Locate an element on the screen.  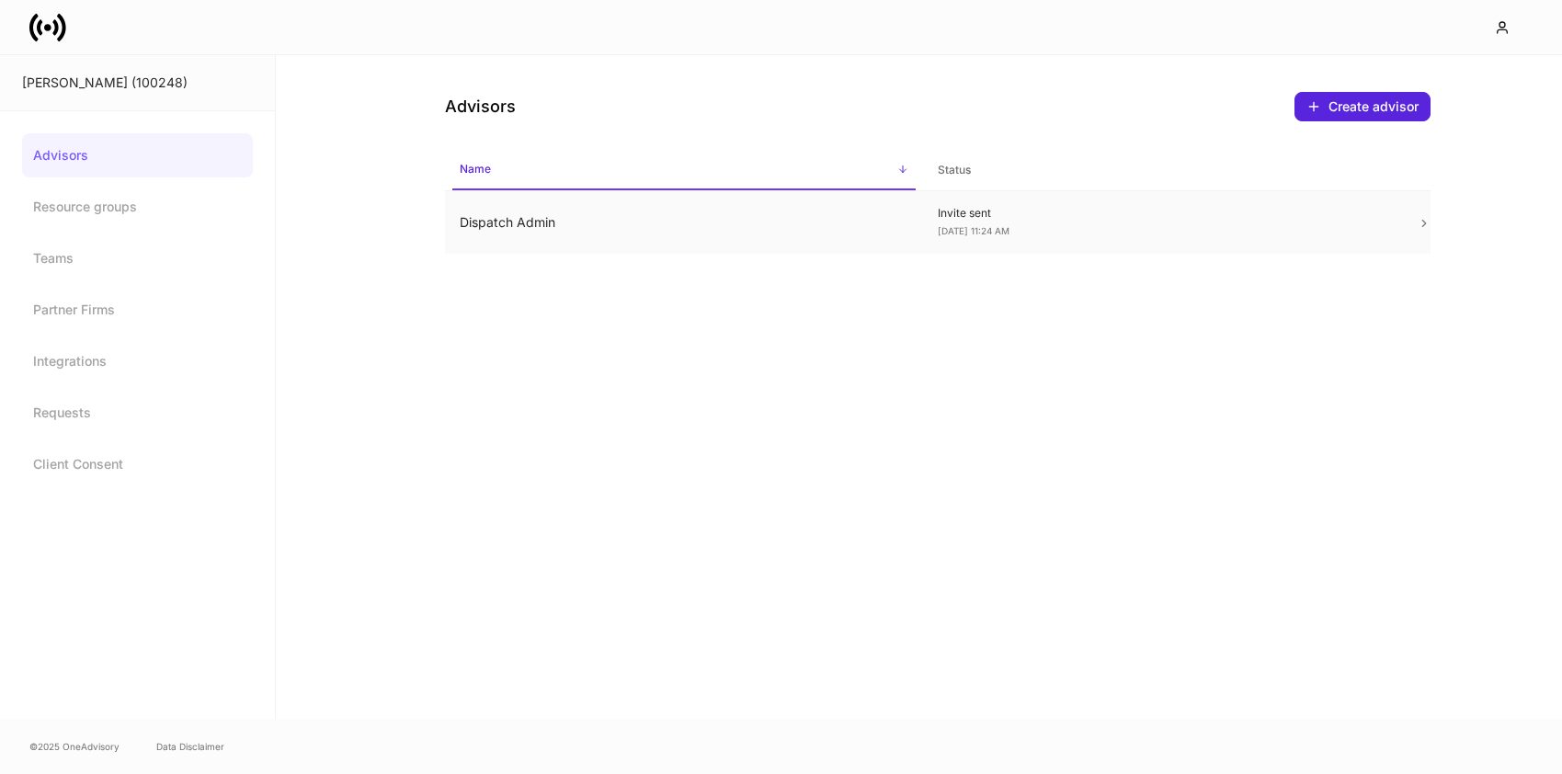
button: Create advisor is located at coordinates (1363, 107).